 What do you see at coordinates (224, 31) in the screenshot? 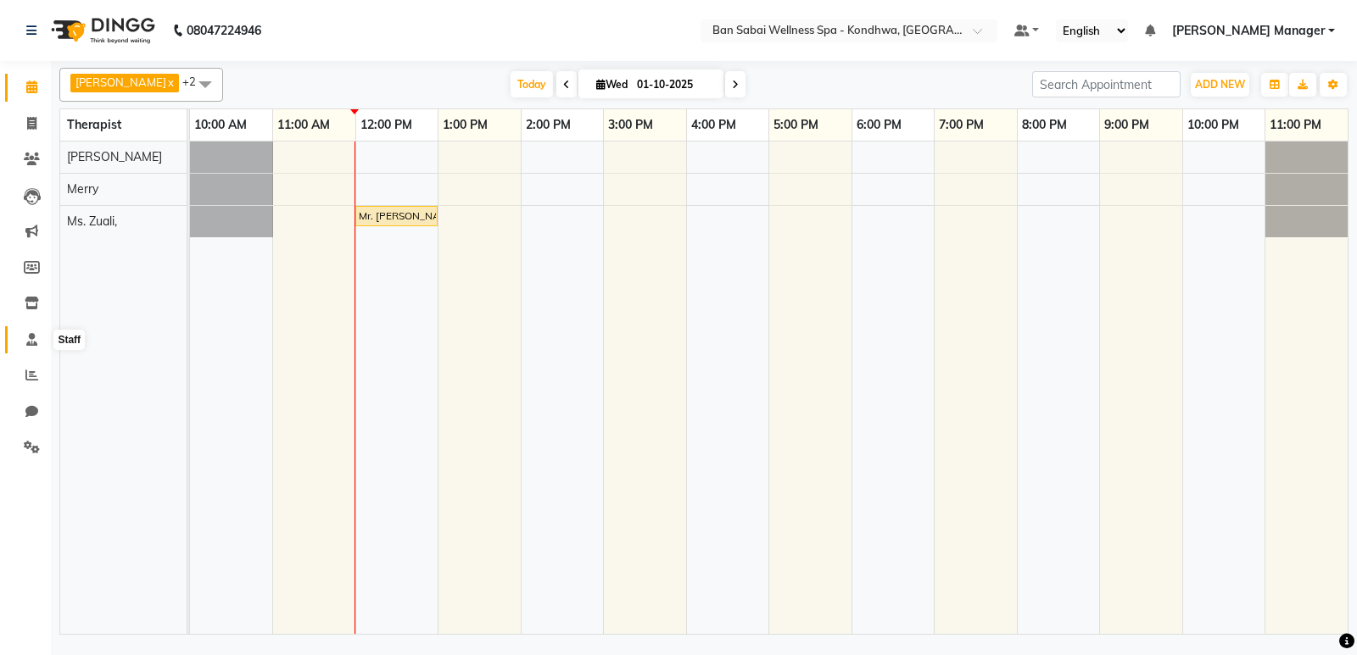
I see `b: 08047224946` at bounding box center [224, 31].